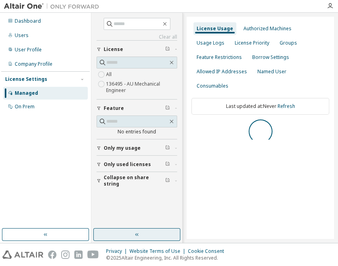 The height and width of the screenshot is (266, 338). Describe the element at coordinates (21, 35) in the screenshot. I see `div: Users` at that location.